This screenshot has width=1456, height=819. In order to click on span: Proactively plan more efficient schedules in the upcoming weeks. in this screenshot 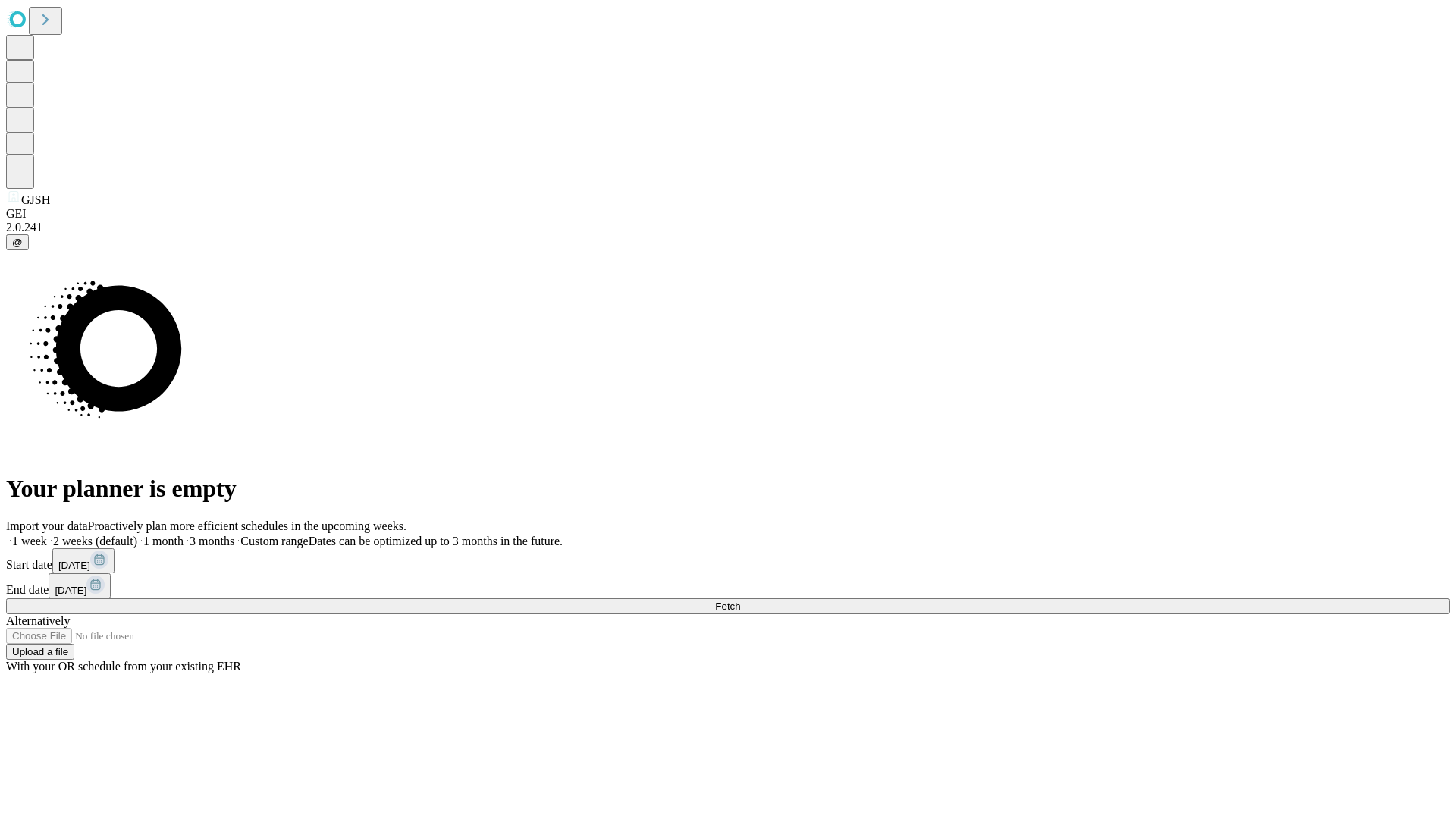, I will do `click(247, 526)`.